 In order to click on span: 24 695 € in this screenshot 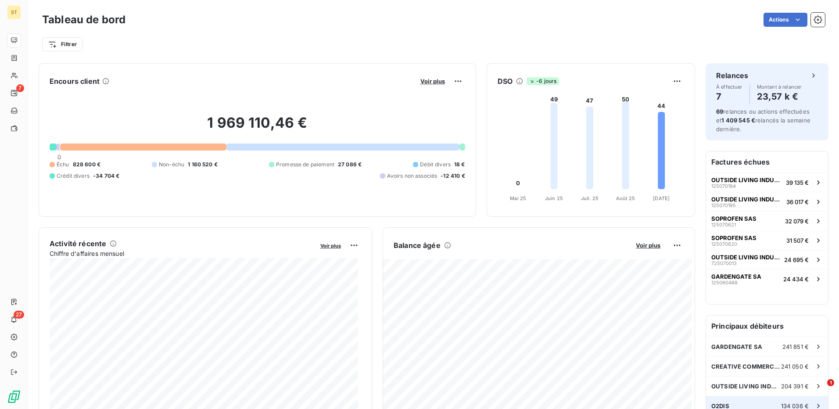, I will do `click(797, 260)`.